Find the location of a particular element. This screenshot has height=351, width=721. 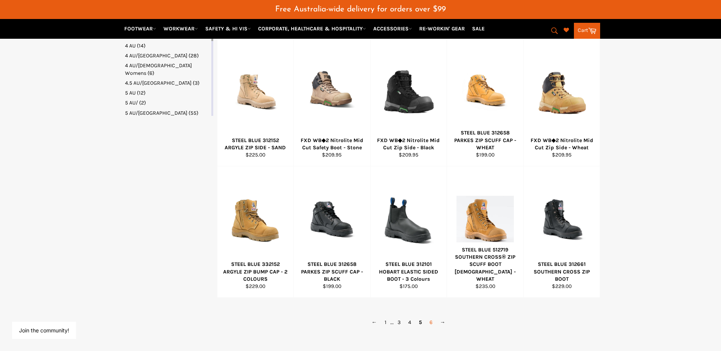

a: FXD WB◆2 Nitrolite Mid Cut Zip Side - BlackFXD WB◆2 Nitrolite Mid Cut Zip Side - Black$209.95 is located at coordinates (409, 101).